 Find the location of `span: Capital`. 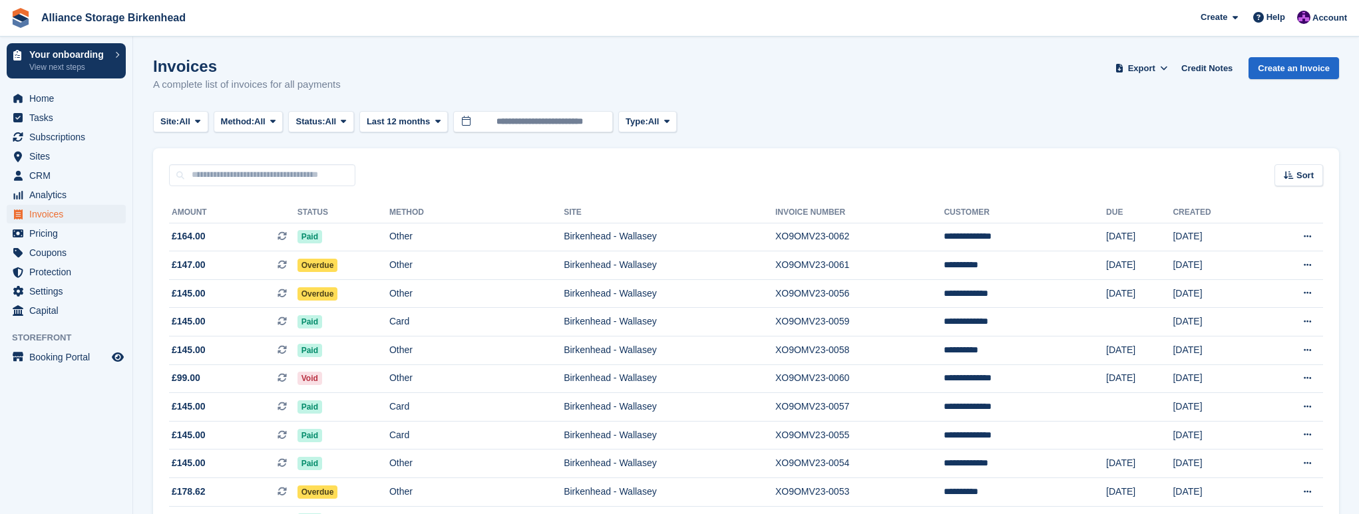

span: Capital is located at coordinates (69, 311).